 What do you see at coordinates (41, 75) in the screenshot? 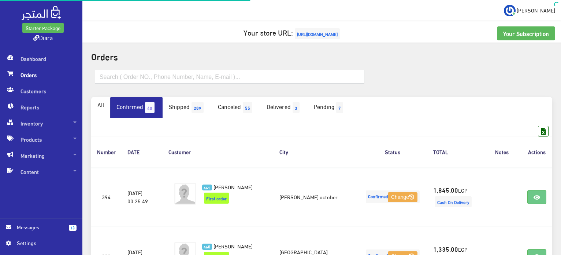
I see `span: Orders` at bounding box center [41, 75].